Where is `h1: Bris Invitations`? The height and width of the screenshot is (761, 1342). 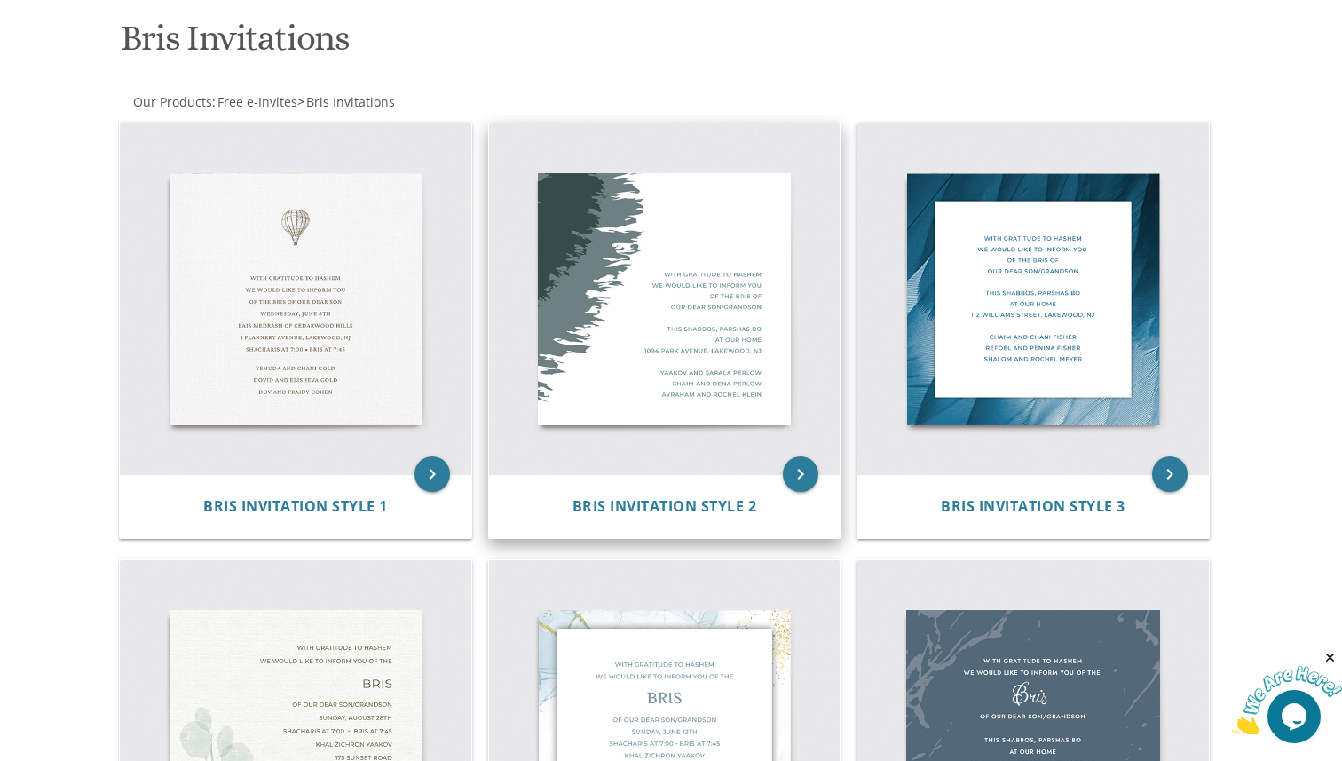
h1: Bris Invitations is located at coordinates (483, 44).